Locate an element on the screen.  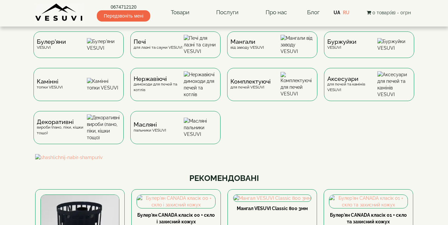
span: Передзвоніть мені is located at coordinates (123, 16).